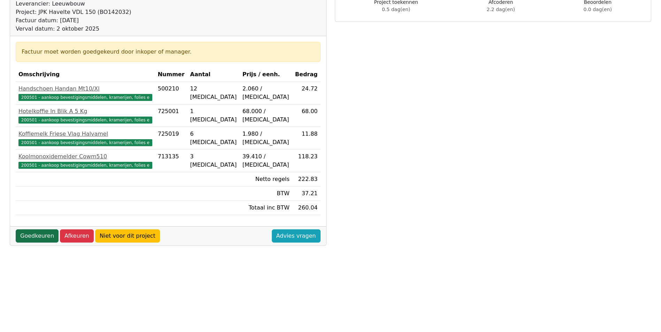  What do you see at coordinates (266, 208) in the screenshot?
I see `td: Totaal inc BTW` at bounding box center [266, 208].